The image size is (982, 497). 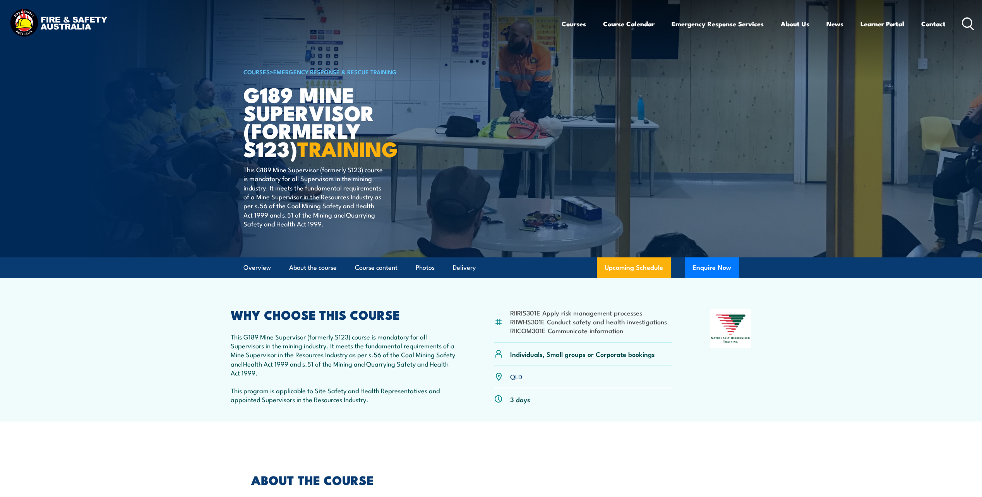 I want to click on a: Upcoming Schedule, so click(x=634, y=268).